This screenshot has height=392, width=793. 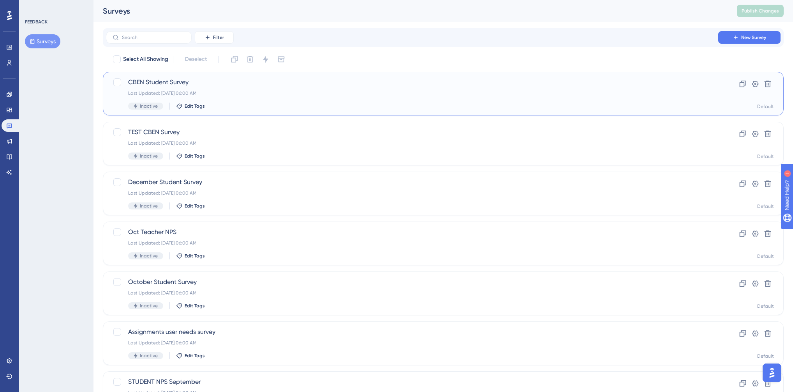 What do you see at coordinates (412, 82) in the screenshot?
I see `span: CBEN Student Survey` at bounding box center [412, 82].